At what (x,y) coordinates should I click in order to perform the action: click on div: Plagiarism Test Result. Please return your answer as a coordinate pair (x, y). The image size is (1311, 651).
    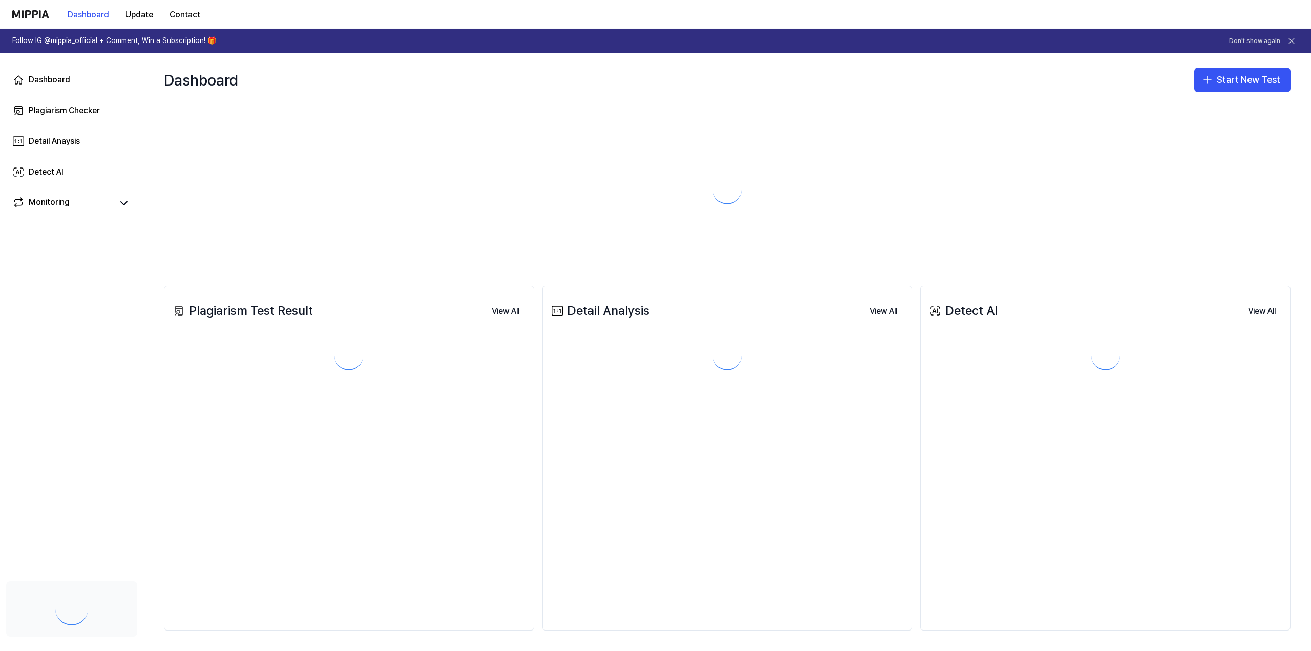
    Looking at the image, I should click on (242, 311).